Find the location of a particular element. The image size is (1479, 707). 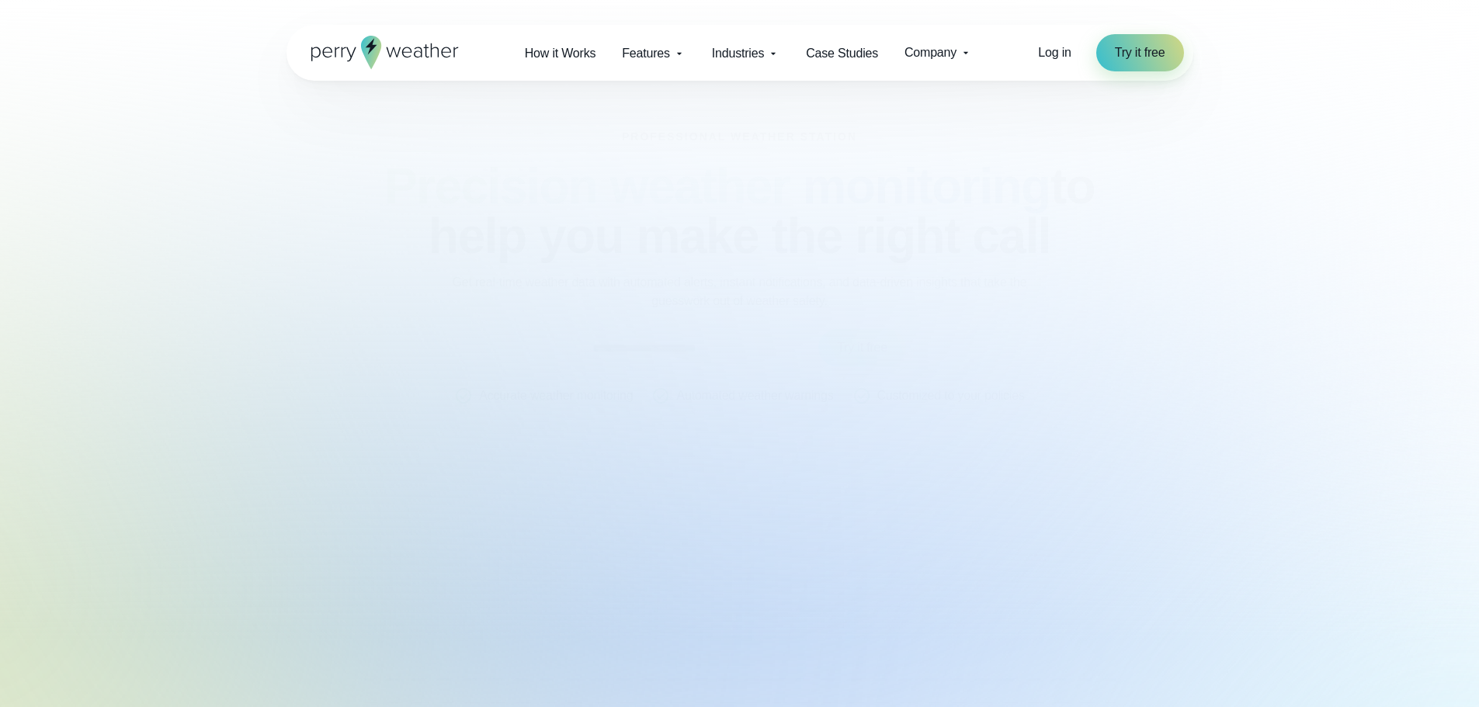

a: Log in is located at coordinates (1054, 53).